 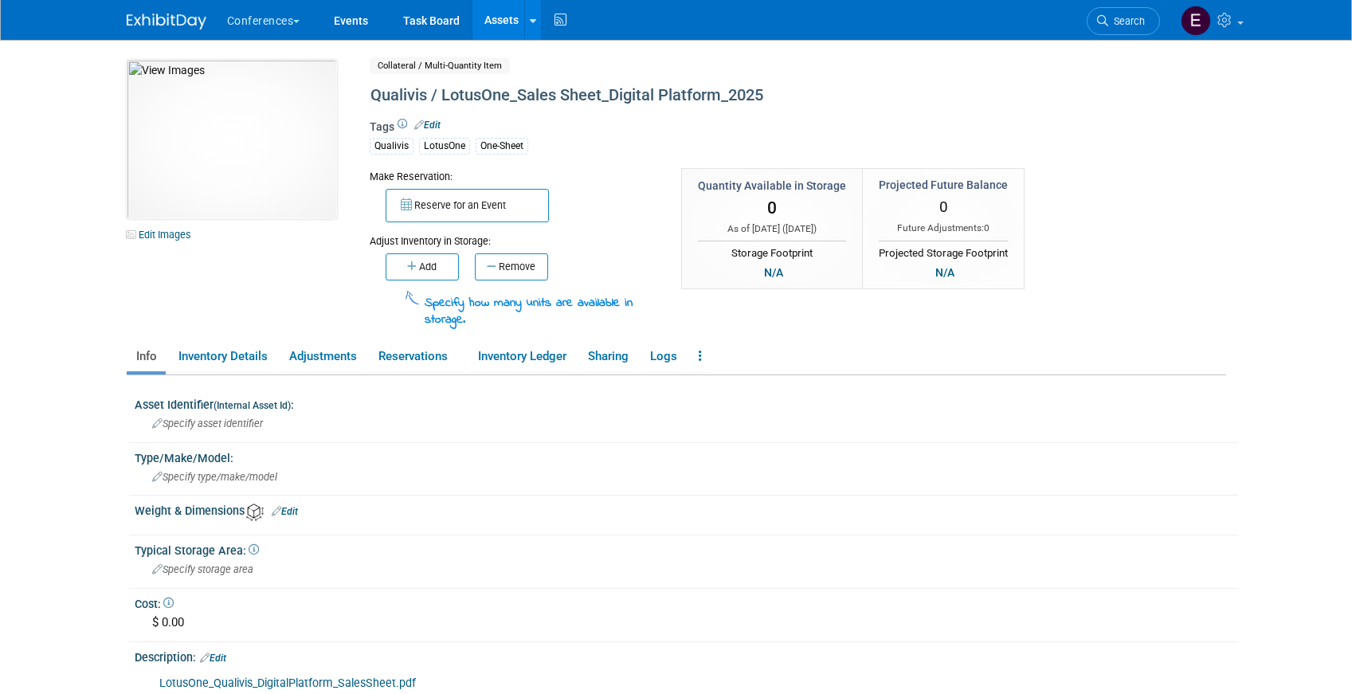 I want to click on div: Description:, so click(x=686, y=656).